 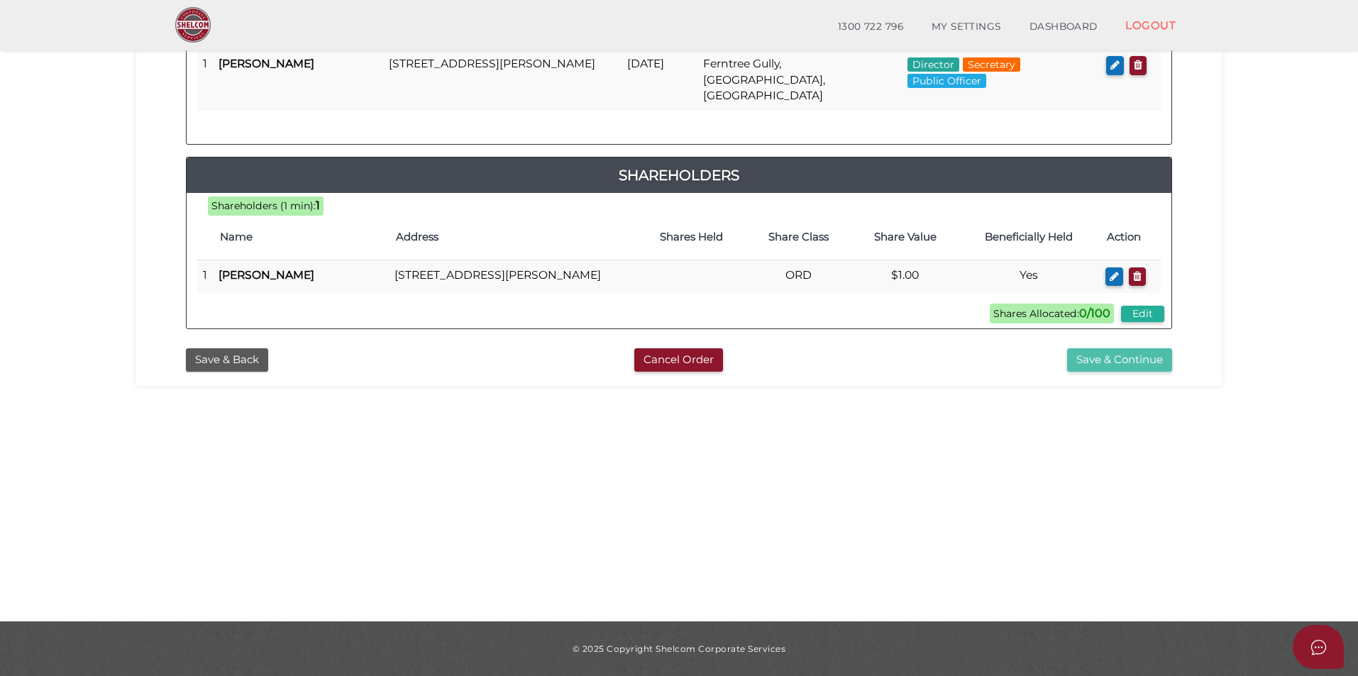 I want to click on b: 0/100, so click(x=1094, y=313).